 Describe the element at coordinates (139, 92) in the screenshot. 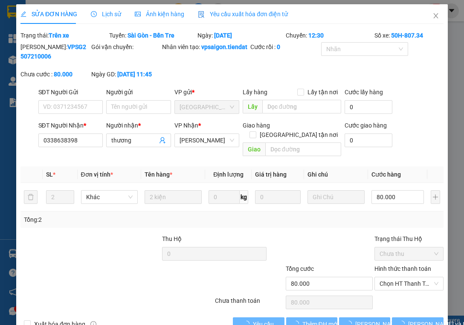

I see `div: Người gửi` at that location.